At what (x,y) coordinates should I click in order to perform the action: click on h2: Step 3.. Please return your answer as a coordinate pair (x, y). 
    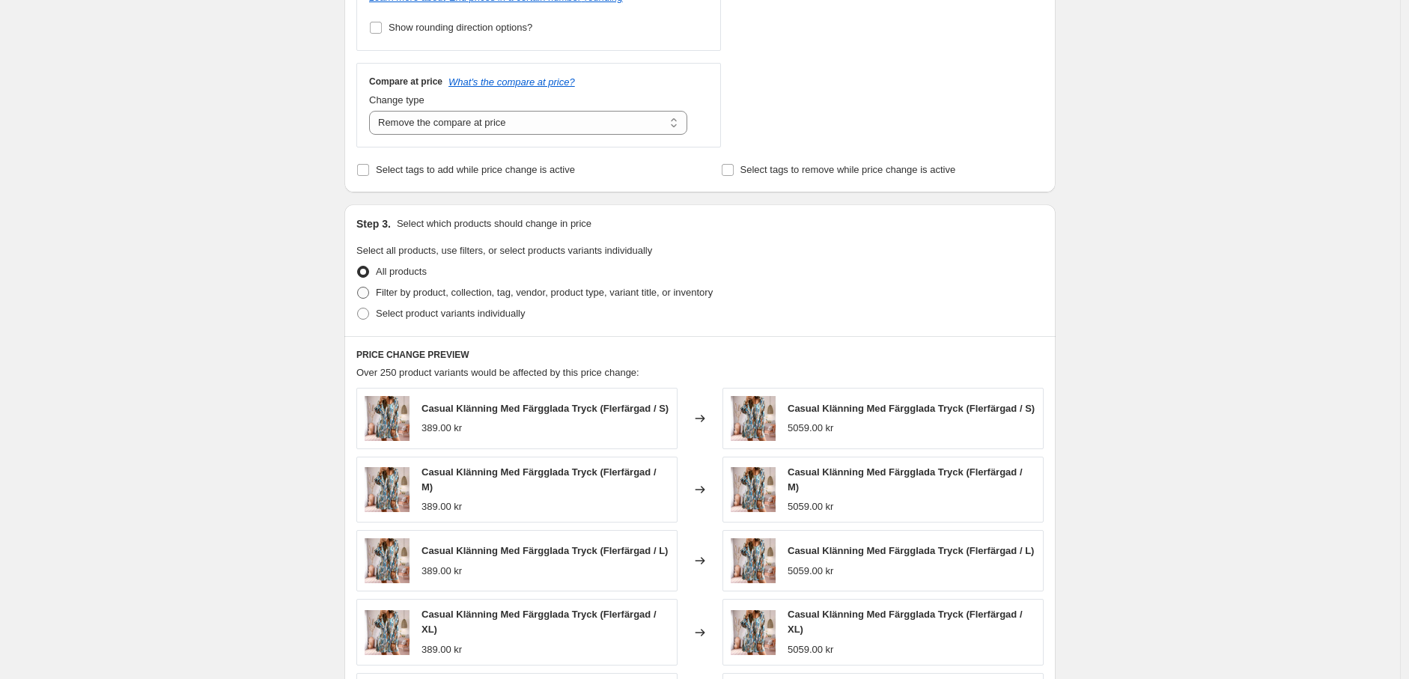
    Looking at the image, I should click on (374, 224).